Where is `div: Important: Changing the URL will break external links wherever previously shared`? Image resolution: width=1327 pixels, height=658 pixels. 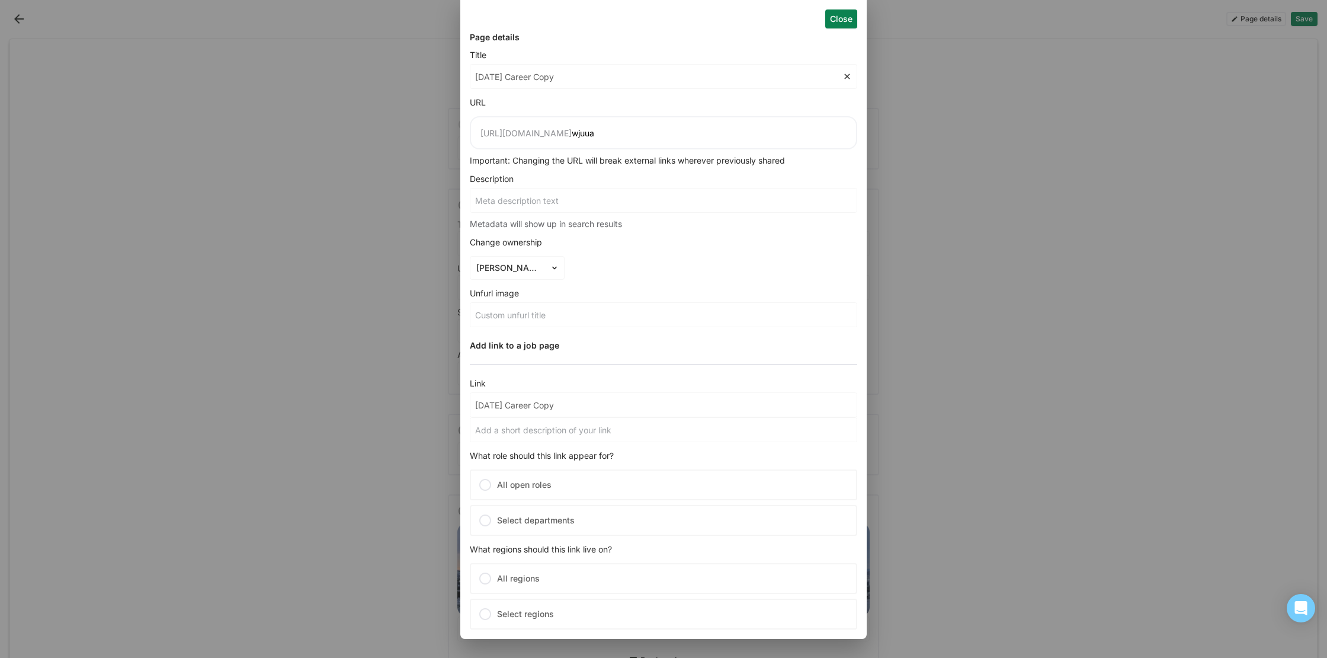
div: Important: Changing the URL will break external links wherever previously shared is located at coordinates (664, 157).